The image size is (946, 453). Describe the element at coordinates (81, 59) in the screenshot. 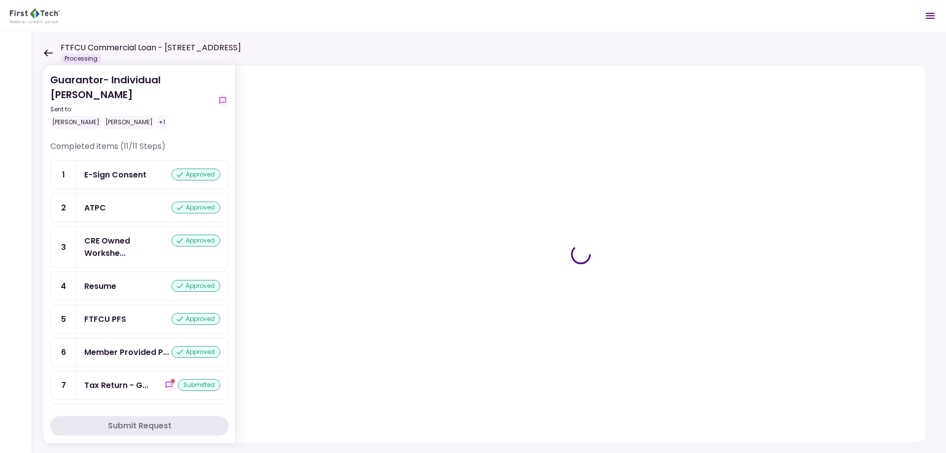

I see `div: Processing` at that location.